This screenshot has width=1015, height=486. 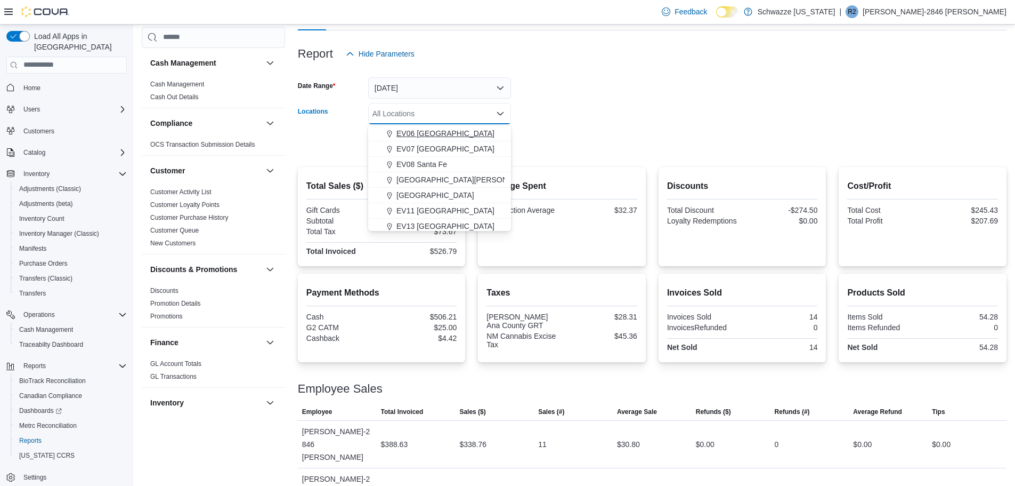 I want to click on span: Dashboards, so click(x=41, y=410).